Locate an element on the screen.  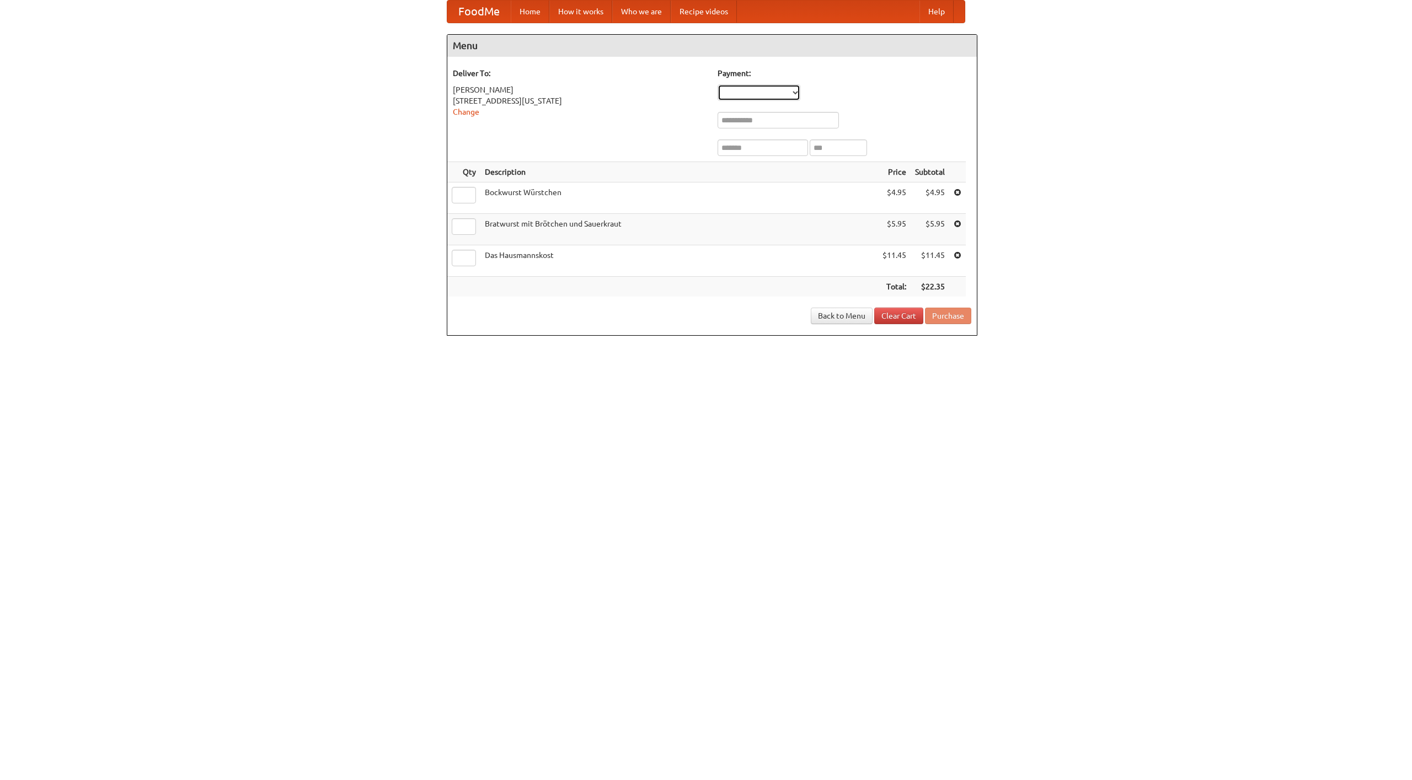
h4: Menu is located at coordinates (712, 46).